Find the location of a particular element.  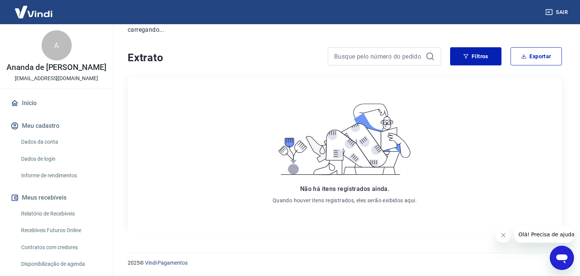

input: Busque pelo número do pedido is located at coordinates (378, 56).